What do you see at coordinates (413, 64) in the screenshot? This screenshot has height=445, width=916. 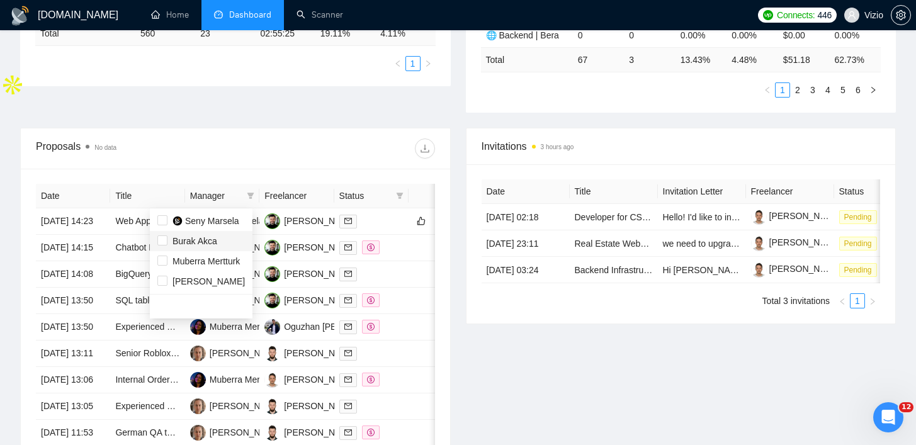 I see `li: 1` at bounding box center [413, 64].